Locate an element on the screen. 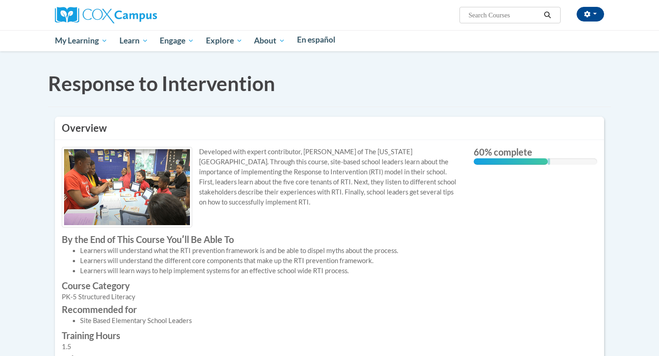 The image size is (659, 356). span: Learn is located at coordinates (134, 41).